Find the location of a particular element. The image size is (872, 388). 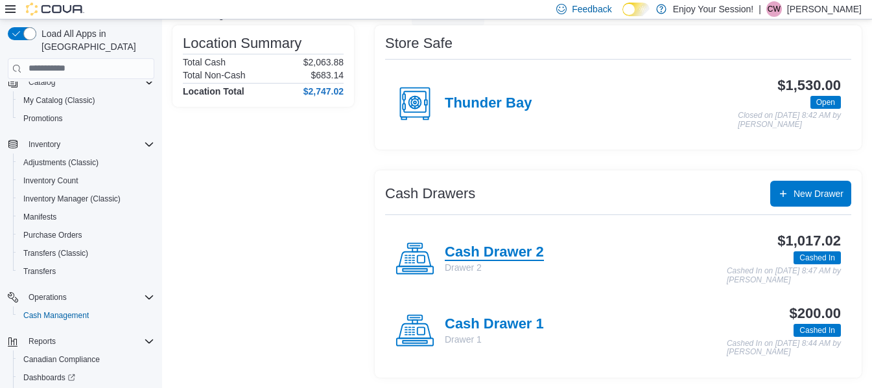

button: Purchase Orders is located at coordinates (86, 235).